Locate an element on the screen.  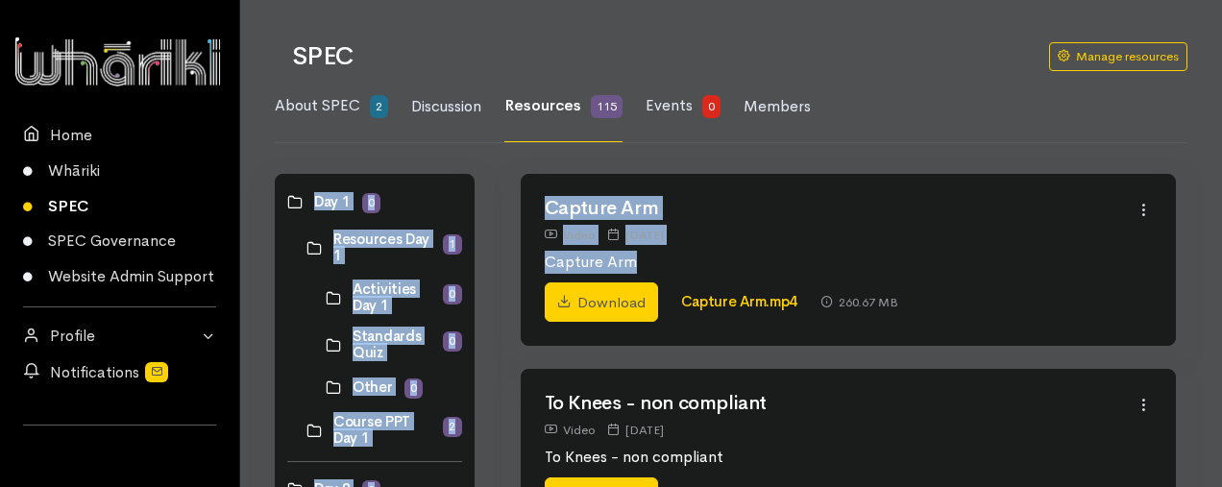
span: 0 is located at coordinates (711, 107).